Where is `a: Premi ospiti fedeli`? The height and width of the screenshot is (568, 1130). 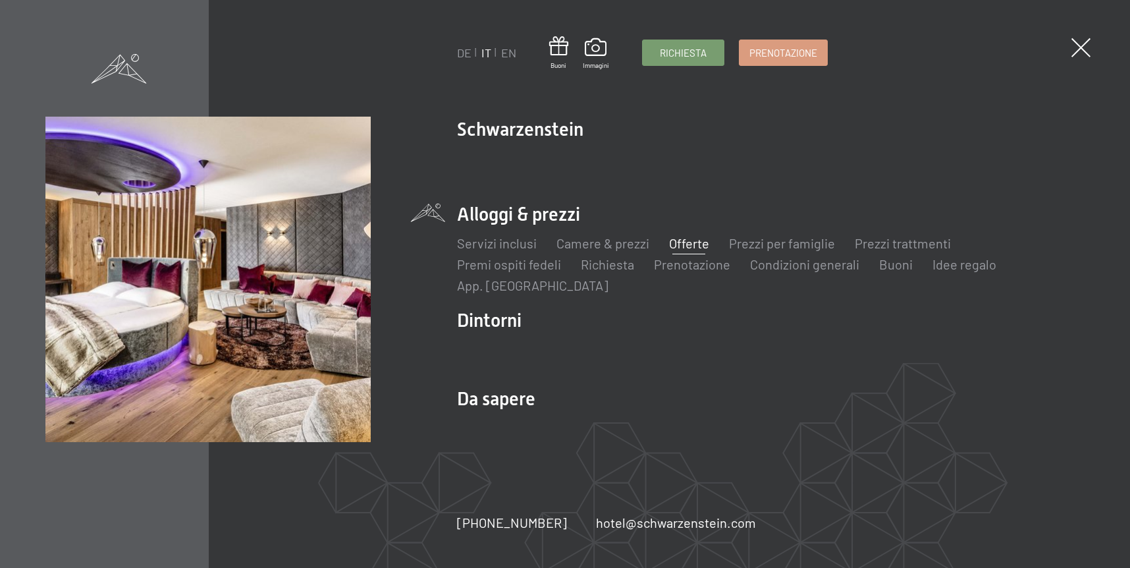
a: Premi ospiti fedeli is located at coordinates (509, 264).